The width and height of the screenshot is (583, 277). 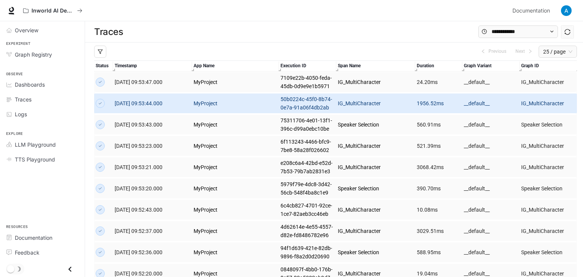 What do you see at coordinates (308, 125) in the screenshot?
I see `a: 75311706-4e01-13f1-396c-d99a0ebc10be` at bounding box center [308, 125].